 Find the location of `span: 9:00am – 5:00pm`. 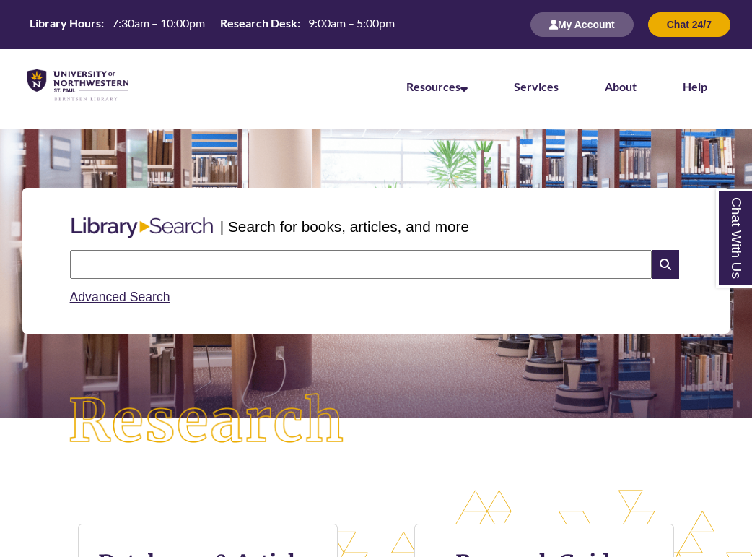

span: 9:00am – 5:00pm is located at coordinates (352, 22).